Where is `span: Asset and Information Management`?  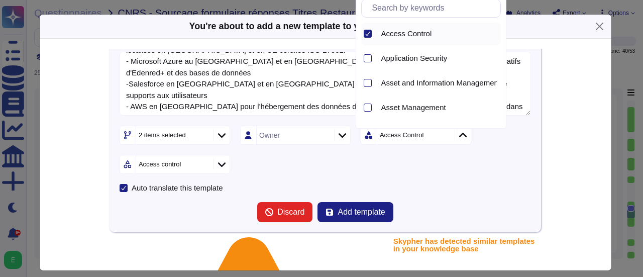
span: Asset and Information Management is located at coordinates (441, 83).